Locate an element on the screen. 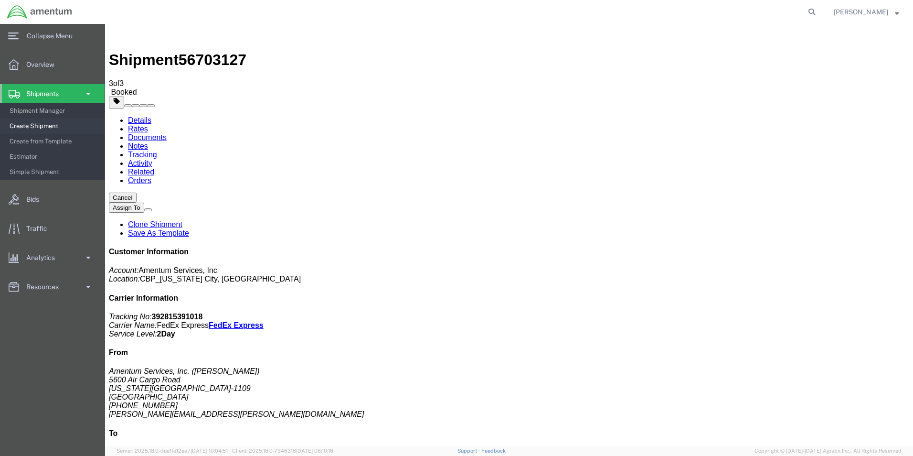  a: Support is located at coordinates (469, 450).